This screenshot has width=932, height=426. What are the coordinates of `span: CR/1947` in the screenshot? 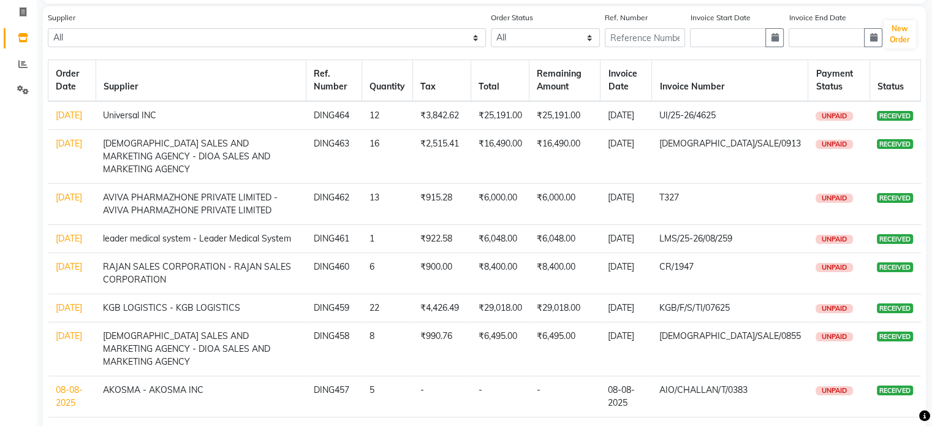 It's located at (676, 266).